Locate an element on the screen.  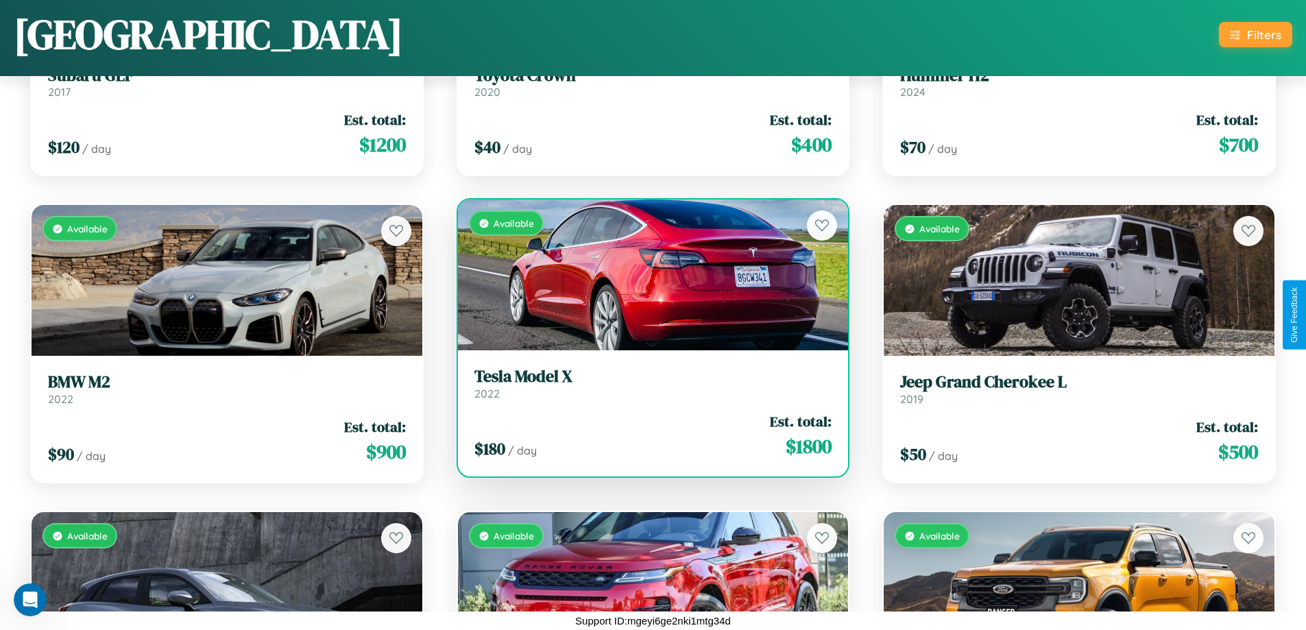
span: $ 500 is located at coordinates (1238, 452).